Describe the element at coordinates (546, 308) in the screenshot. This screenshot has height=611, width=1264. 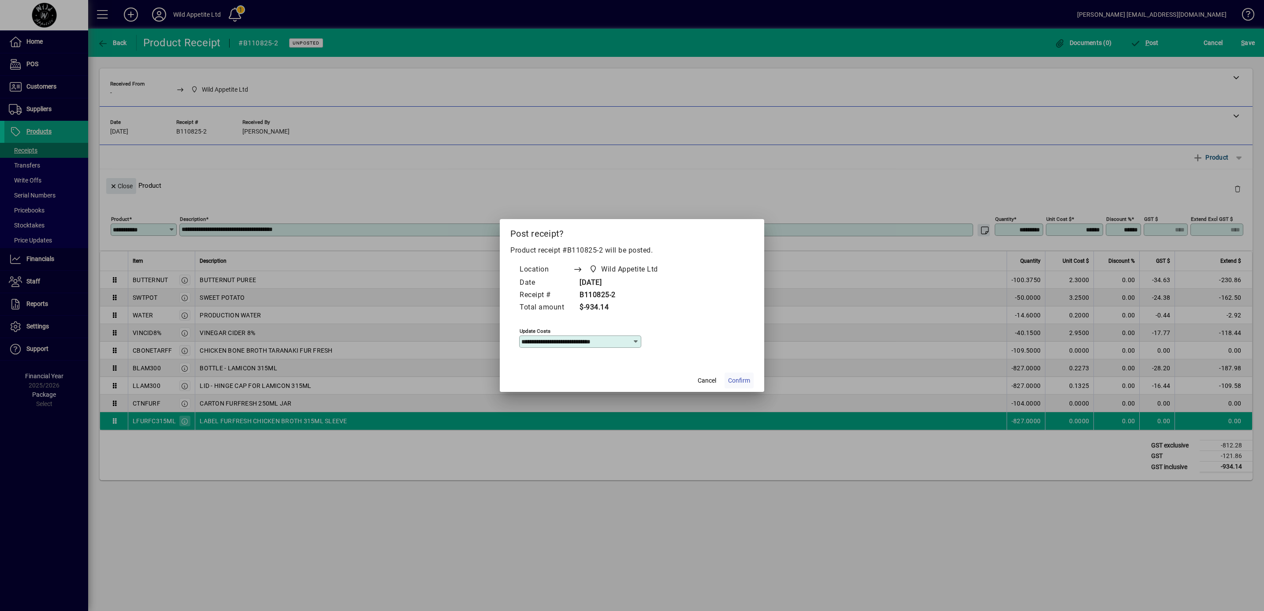
I see `td: Total amount` at that location.